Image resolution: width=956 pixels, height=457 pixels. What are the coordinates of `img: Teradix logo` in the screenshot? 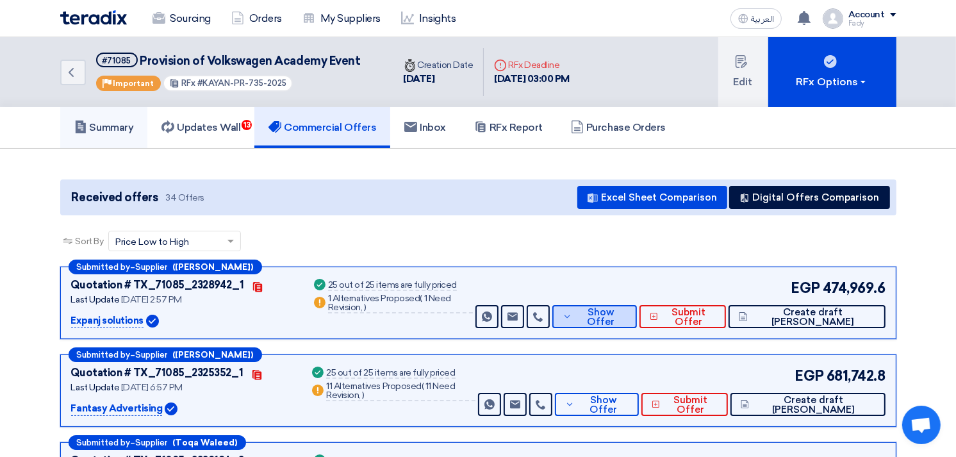 It's located at (94, 17).